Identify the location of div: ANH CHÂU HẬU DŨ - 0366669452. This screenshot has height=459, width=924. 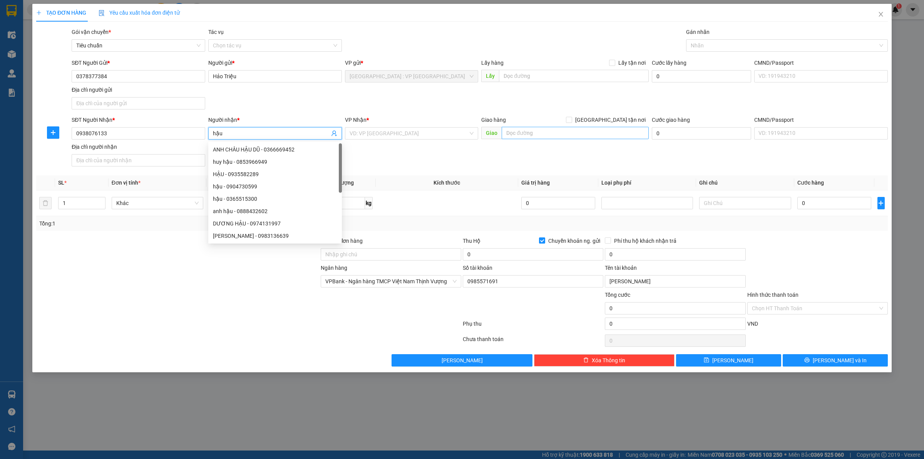
(275, 149).